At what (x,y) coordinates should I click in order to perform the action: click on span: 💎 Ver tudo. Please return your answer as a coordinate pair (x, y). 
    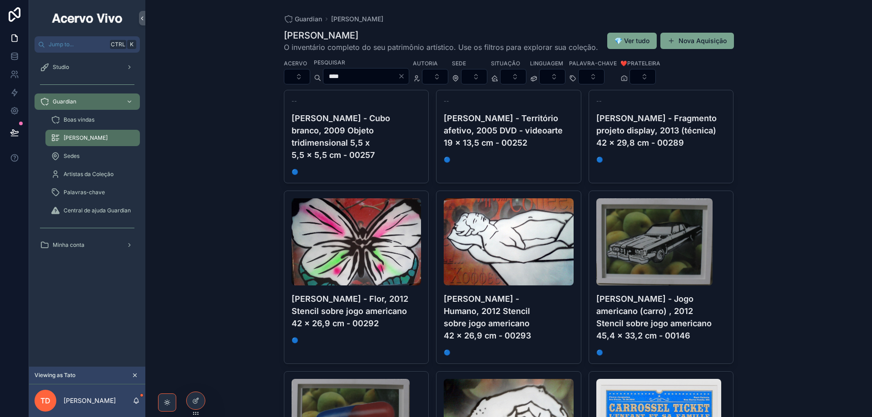
    Looking at the image, I should click on (632, 41).